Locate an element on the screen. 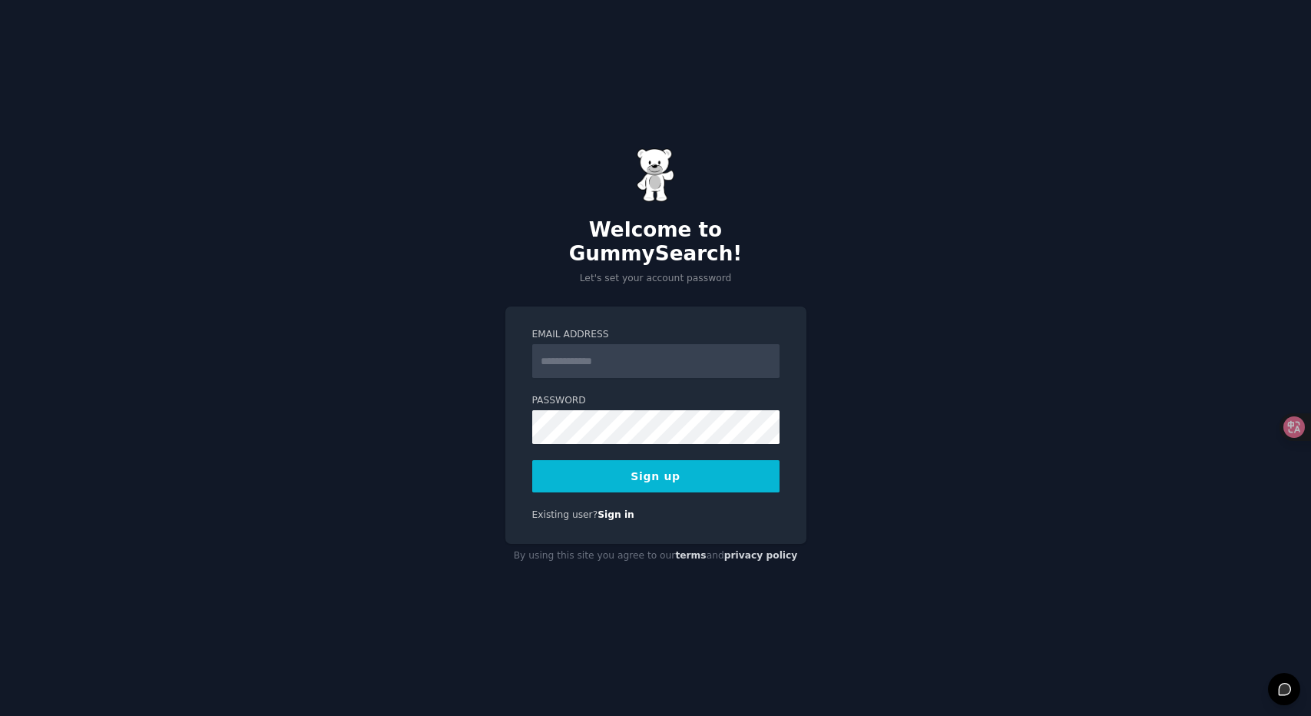  button: Sign up is located at coordinates (656, 476).